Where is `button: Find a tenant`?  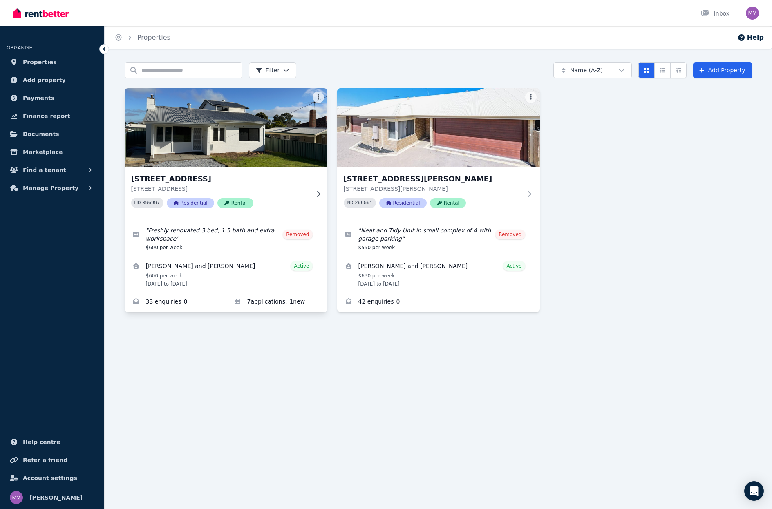 button: Find a tenant is located at coordinates (52, 170).